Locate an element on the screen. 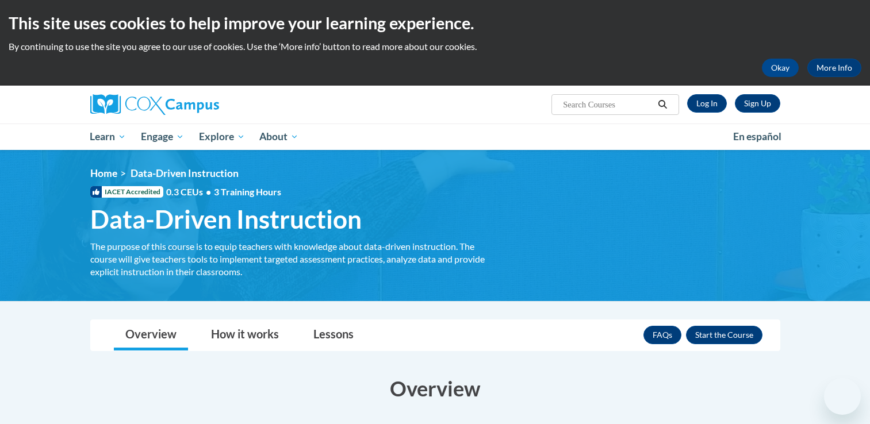 Image resolution: width=870 pixels, height=424 pixels. a: More Info is located at coordinates (834, 68).